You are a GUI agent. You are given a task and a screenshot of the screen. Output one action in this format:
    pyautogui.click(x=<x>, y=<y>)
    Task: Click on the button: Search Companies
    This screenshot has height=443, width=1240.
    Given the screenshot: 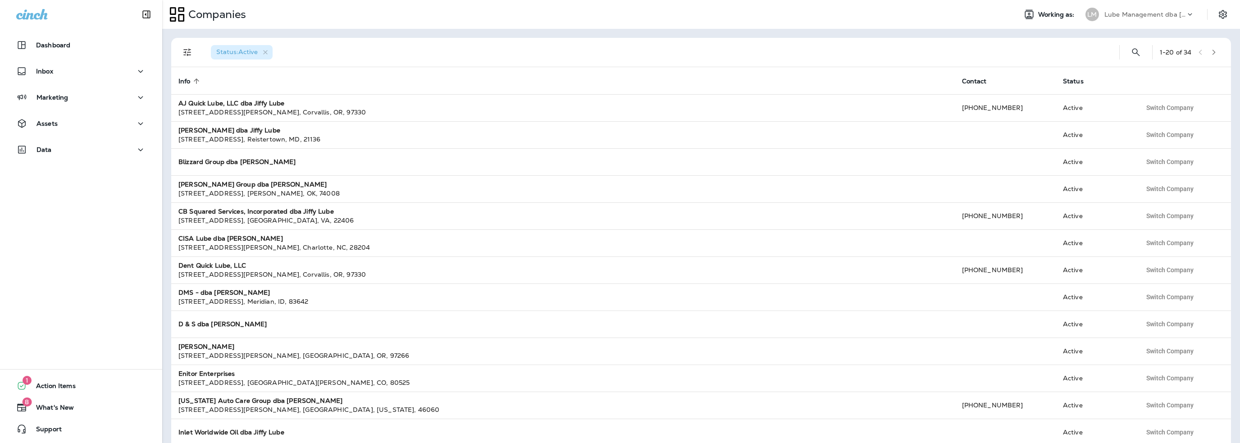 What is the action you would take?
    pyautogui.click(x=1136, y=52)
    